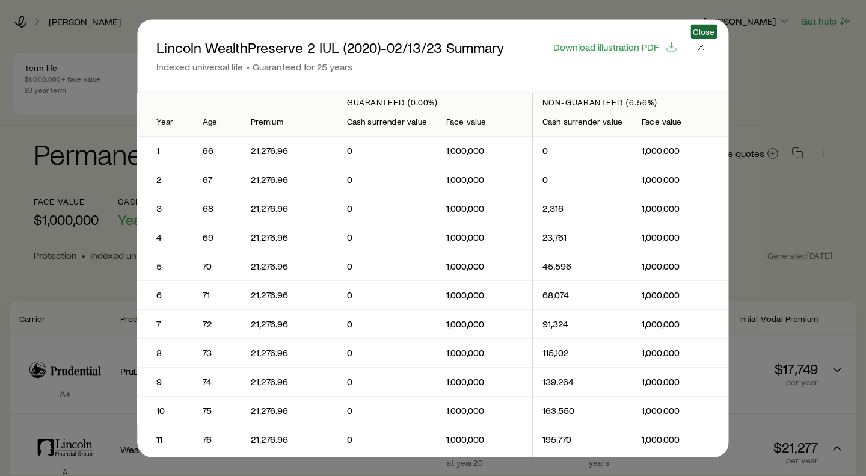 The width and height of the screenshot is (866, 476). Describe the element at coordinates (165, 410) in the screenshot. I see `p: 10` at that location.